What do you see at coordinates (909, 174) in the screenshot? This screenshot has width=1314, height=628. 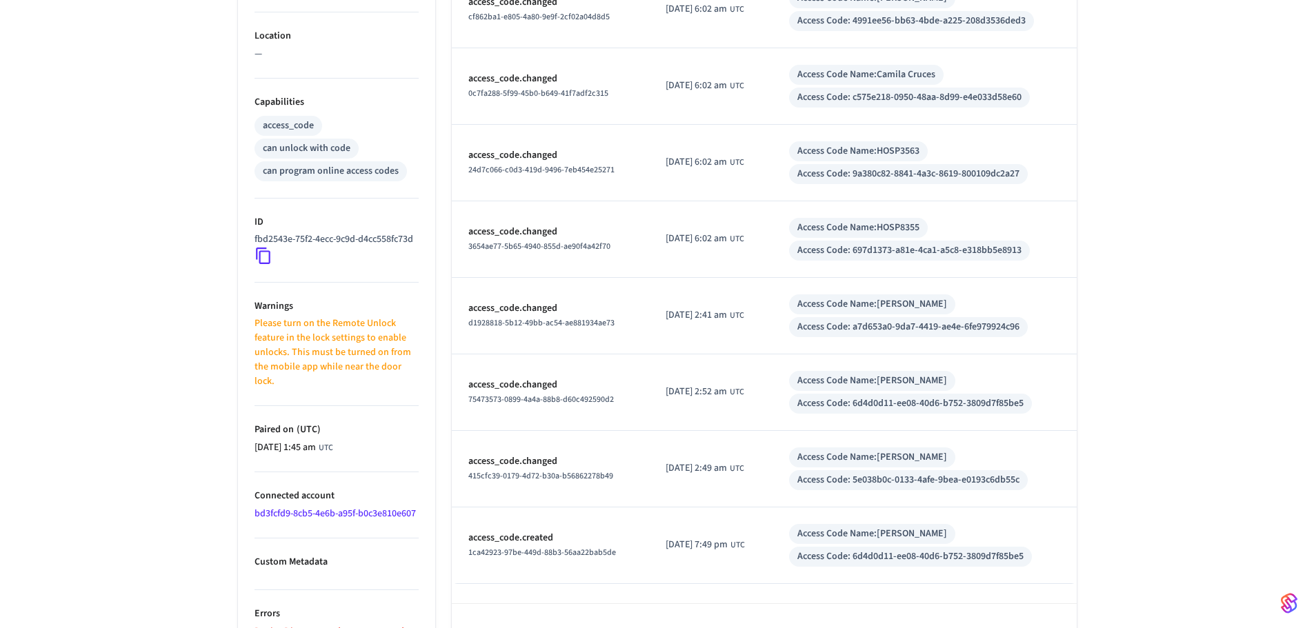 I see `div: Access Code: 9a380c82-8841-4a3c-8619-800109dc2a27` at bounding box center [909, 174].